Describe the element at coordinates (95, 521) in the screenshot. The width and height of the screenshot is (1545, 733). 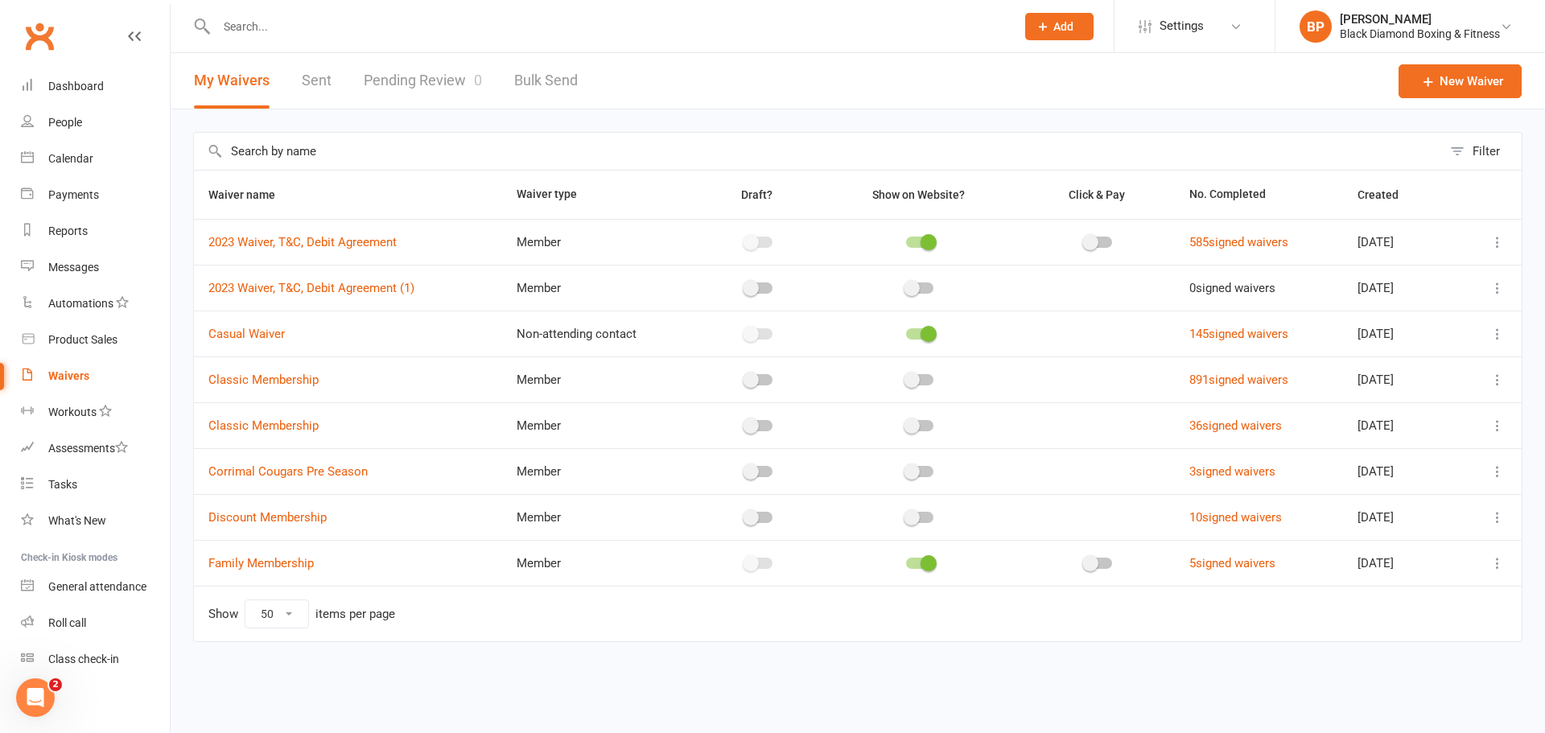
I see `a: What's New` at that location.